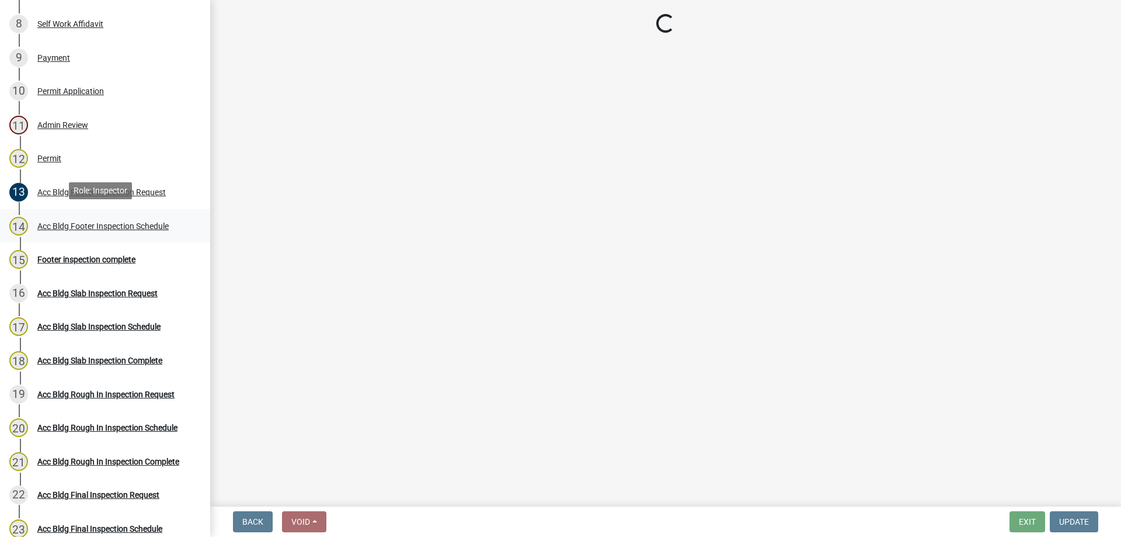  What do you see at coordinates (98, 293) in the screenshot?
I see `div: Acc Bldg Slab Inspection Request` at bounding box center [98, 293].